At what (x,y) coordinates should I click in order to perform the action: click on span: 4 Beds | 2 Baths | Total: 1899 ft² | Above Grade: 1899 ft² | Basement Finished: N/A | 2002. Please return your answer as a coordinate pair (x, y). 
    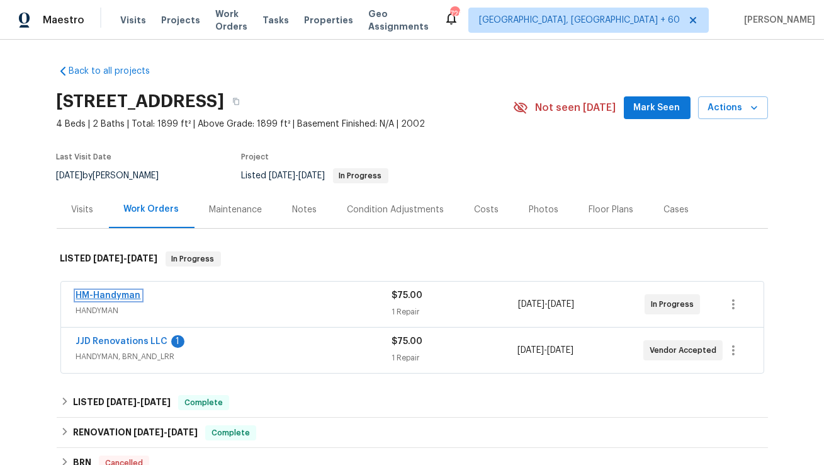
    Looking at the image, I should click on (285, 124).